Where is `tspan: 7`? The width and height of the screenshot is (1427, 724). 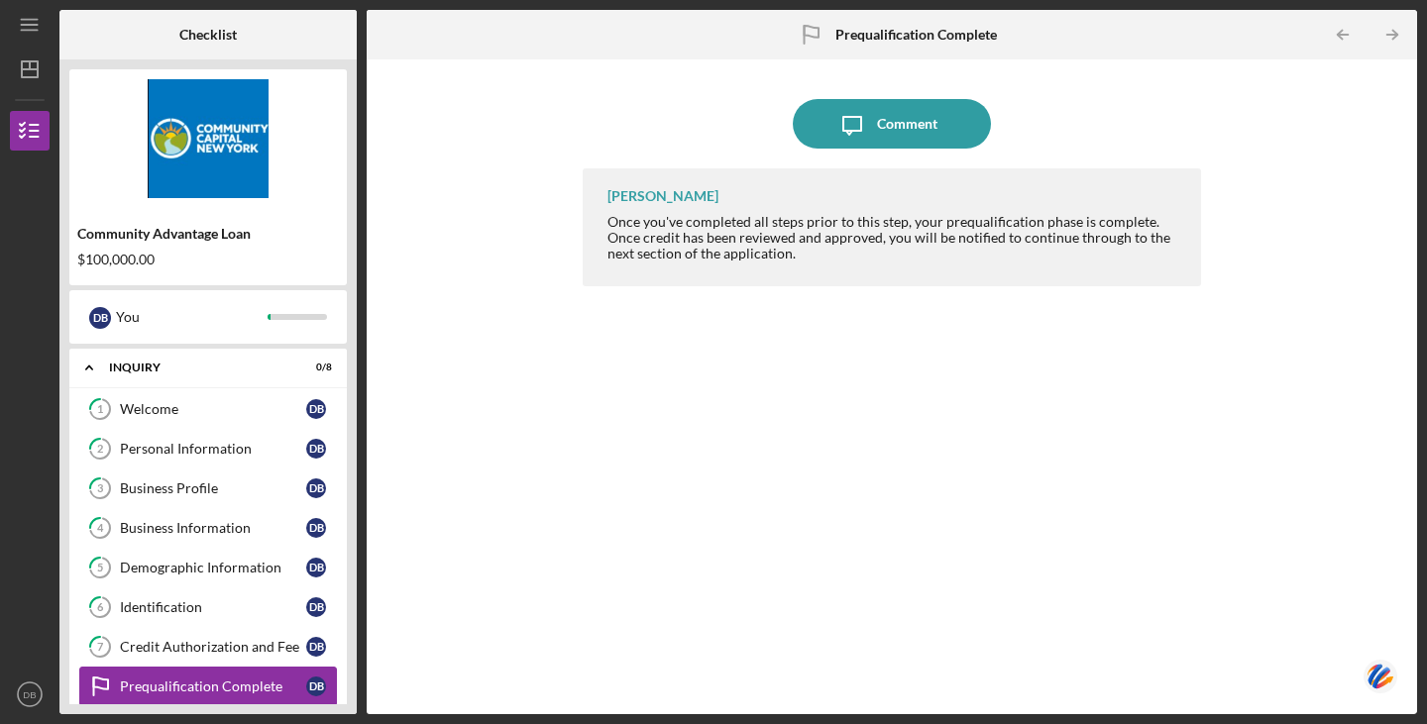
tspan: 7 is located at coordinates (100, 647).